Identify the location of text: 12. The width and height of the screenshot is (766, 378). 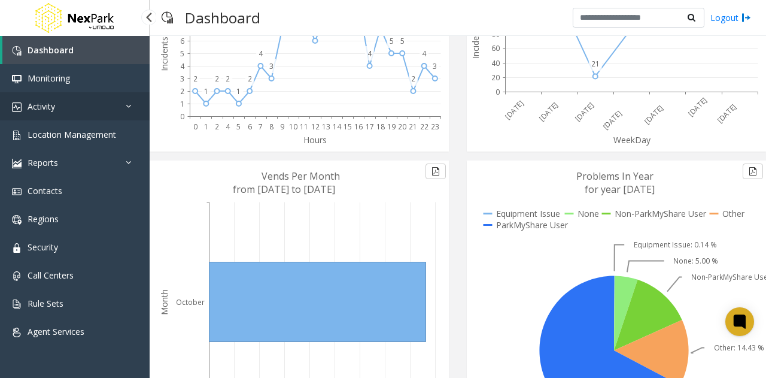
(315, 126).